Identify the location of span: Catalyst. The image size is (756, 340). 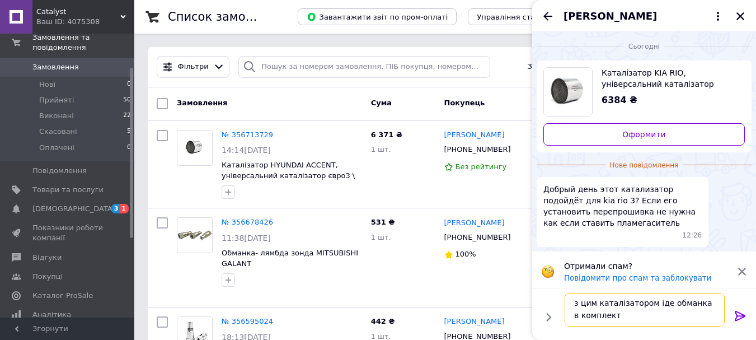
(78, 12).